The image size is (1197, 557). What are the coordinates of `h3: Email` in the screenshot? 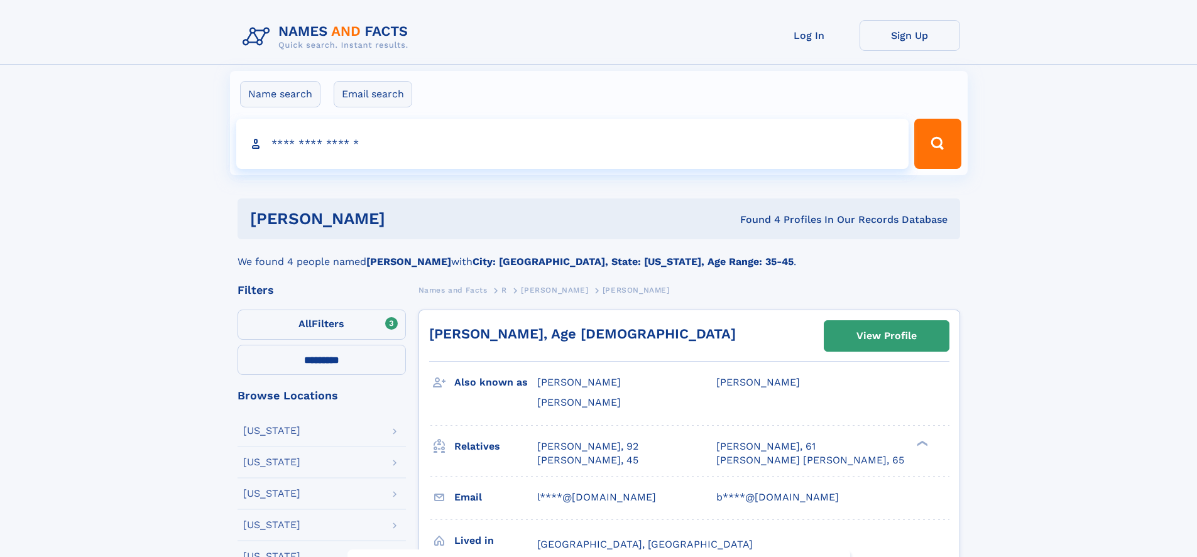 It's located at (496, 498).